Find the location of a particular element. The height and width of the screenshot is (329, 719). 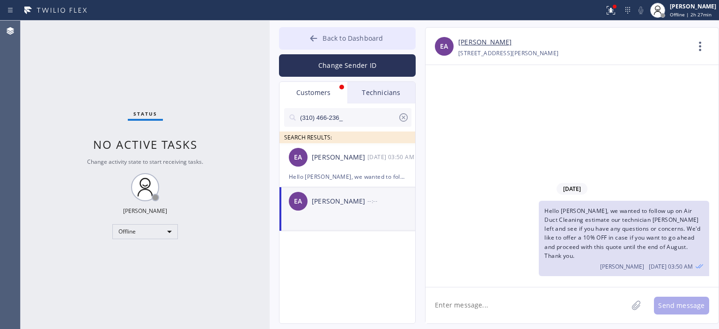

button: Back to Dashboard is located at coordinates (347, 38).